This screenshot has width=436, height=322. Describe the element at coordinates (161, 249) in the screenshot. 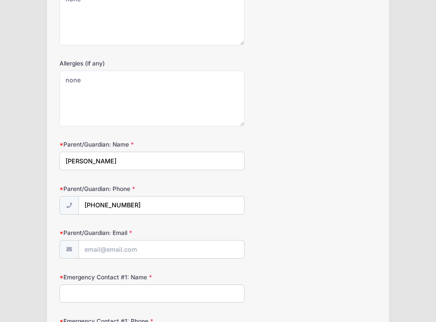

I see `input: email@email.com` at that location.